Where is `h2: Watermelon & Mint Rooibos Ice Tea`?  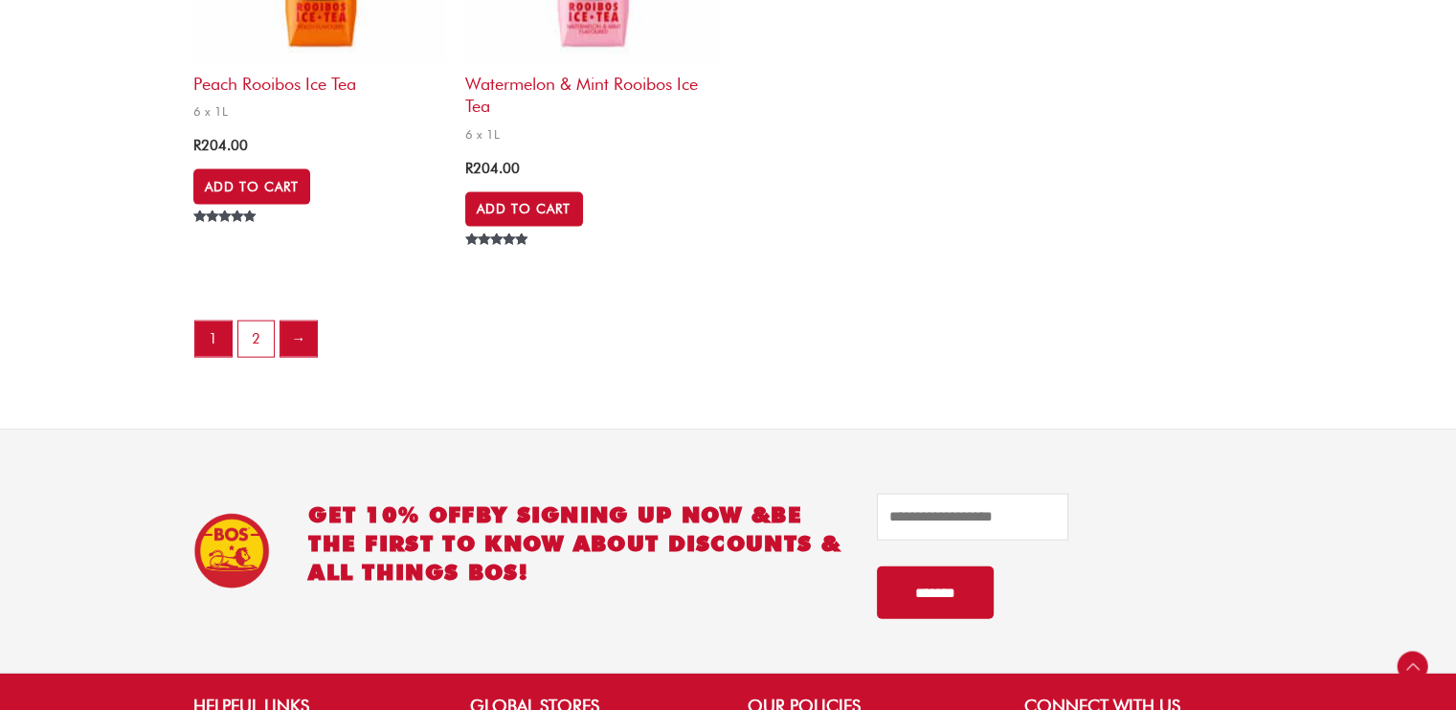
h2: Watermelon & Mint Rooibos Ice Tea is located at coordinates (592, 90).